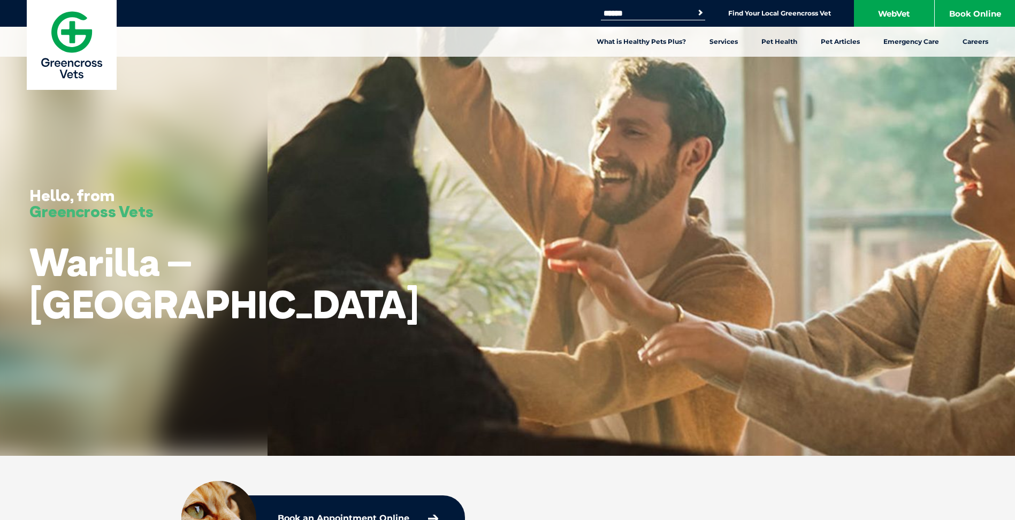  I want to click on a: Services, so click(723, 42).